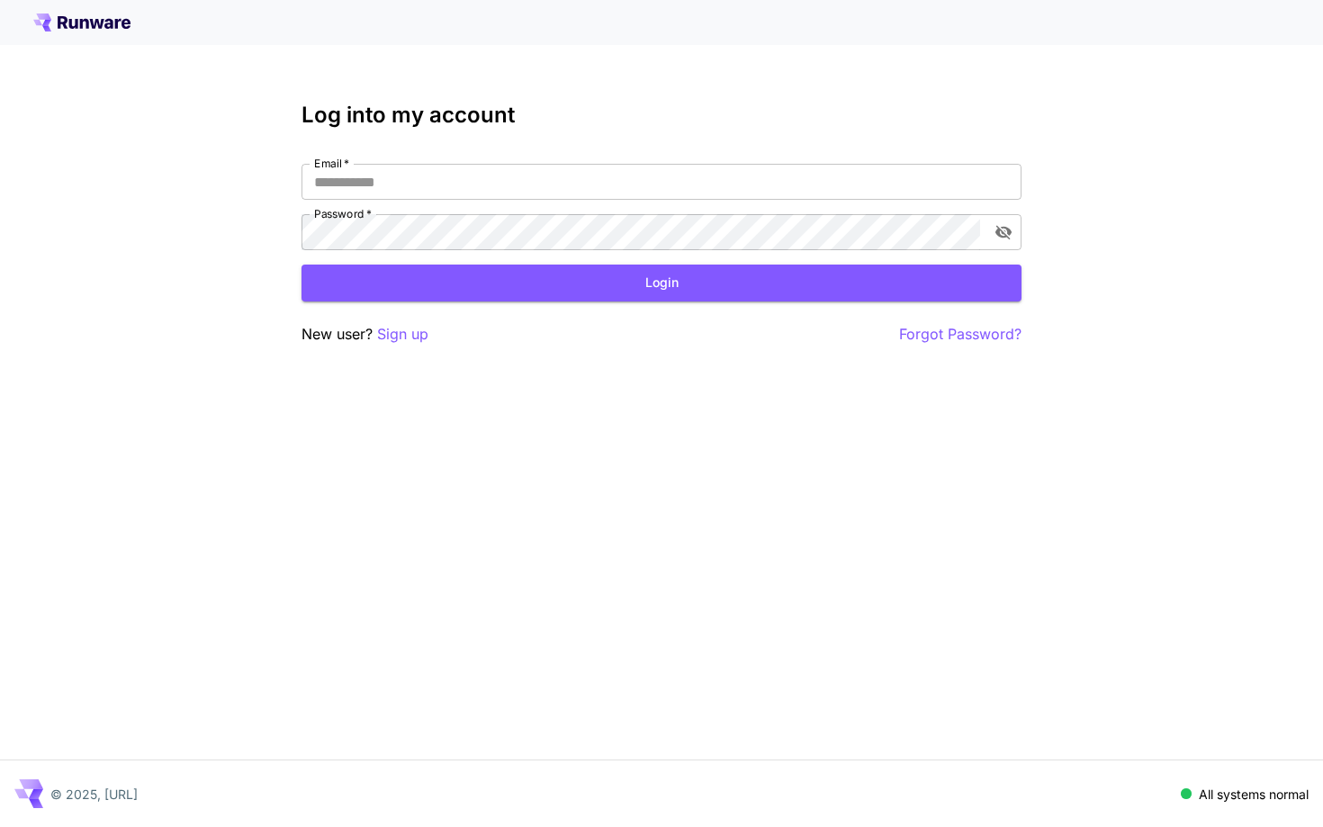 This screenshot has height=827, width=1323. Describe the element at coordinates (365, 334) in the screenshot. I see `p: New user?` at that location.